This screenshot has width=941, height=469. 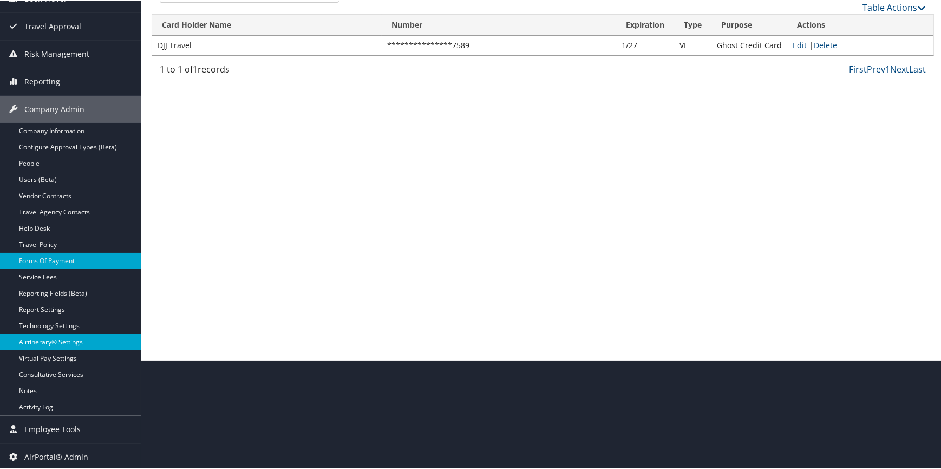 I want to click on span: Risk Management, so click(x=57, y=53).